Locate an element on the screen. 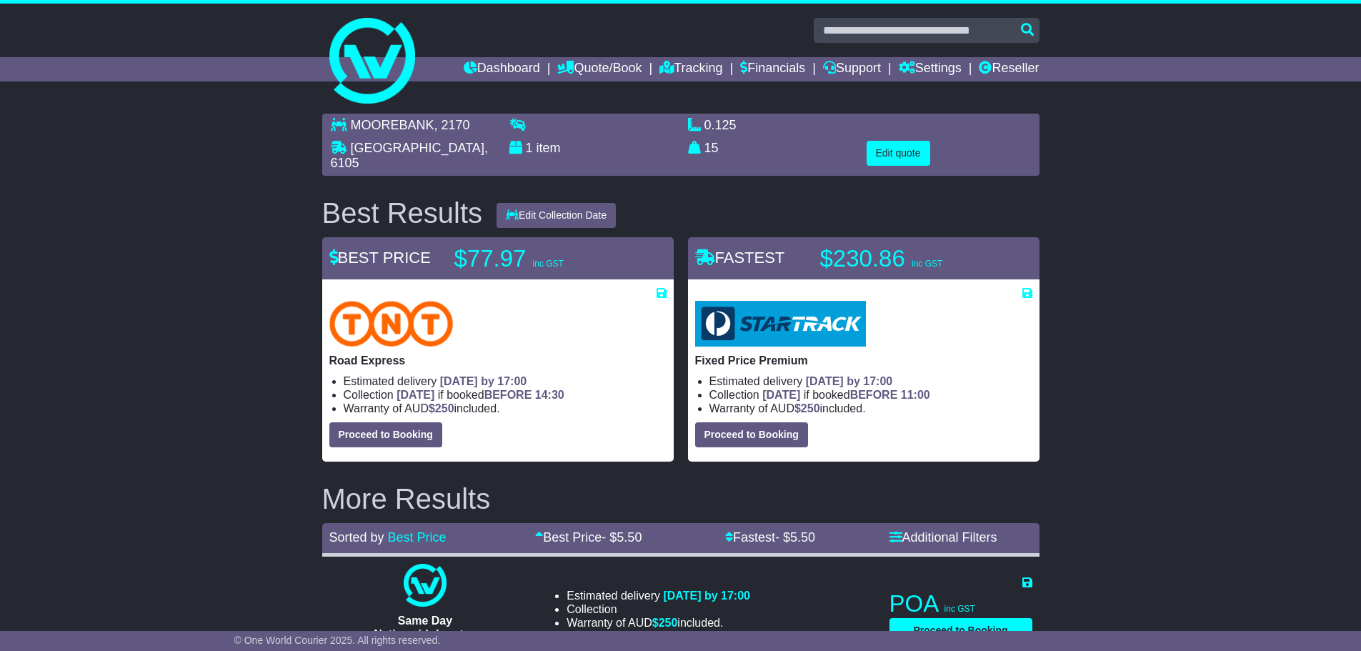 The width and height of the screenshot is (1361, 651). span: , 6105 is located at coordinates (409, 156).